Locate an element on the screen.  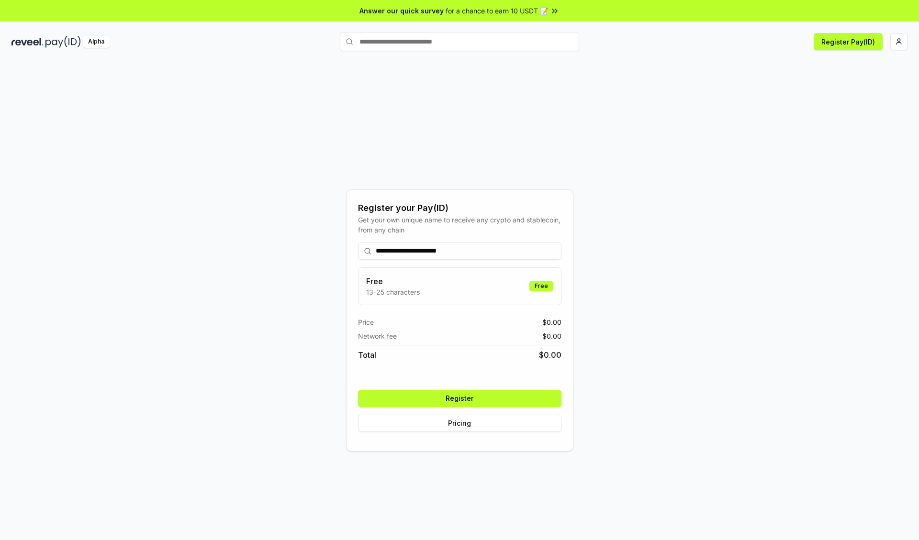
span: Answer our quick survey is located at coordinates (402, 11).